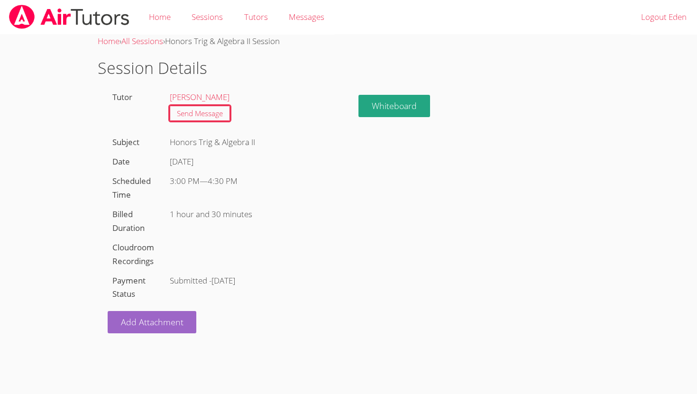 This screenshot has height=394, width=697. What do you see at coordinates (152, 322) in the screenshot?
I see `a: Add Attachment` at bounding box center [152, 322].